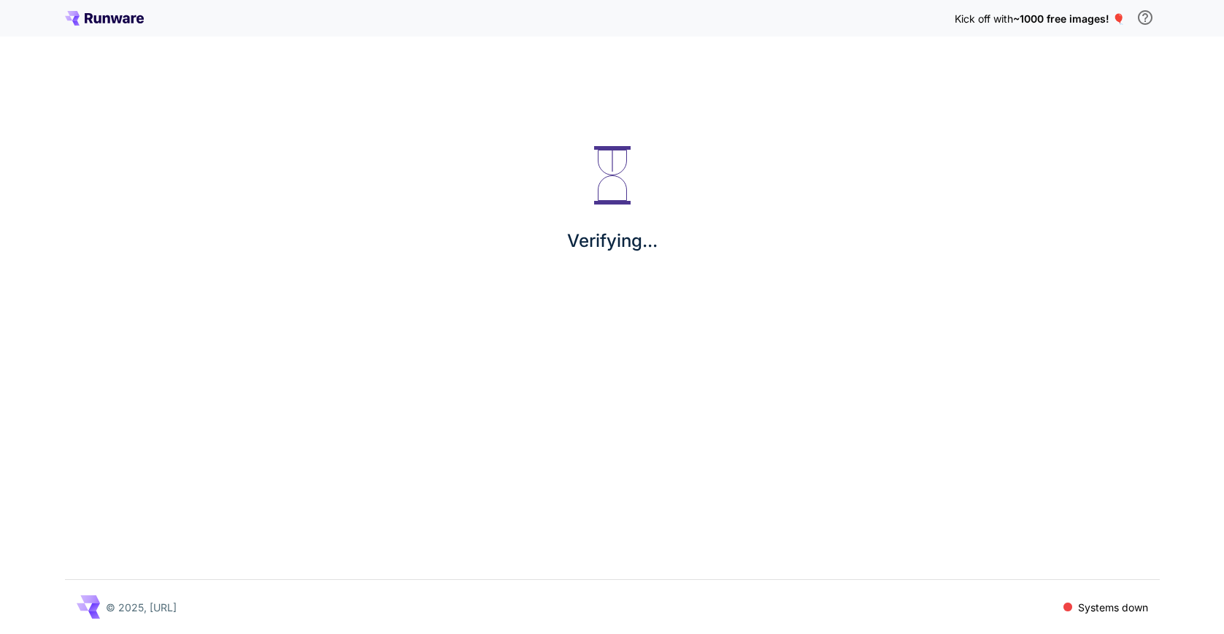 Image resolution: width=1224 pixels, height=634 pixels. I want to click on button: In order to qualify for free credit, you need to sign up with a business email address and click ..., so click(1145, 18).